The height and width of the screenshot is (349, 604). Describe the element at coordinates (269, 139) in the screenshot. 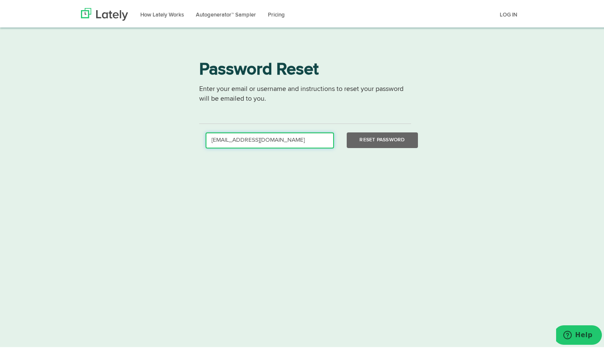

I see `input: Email or Username` at that location.